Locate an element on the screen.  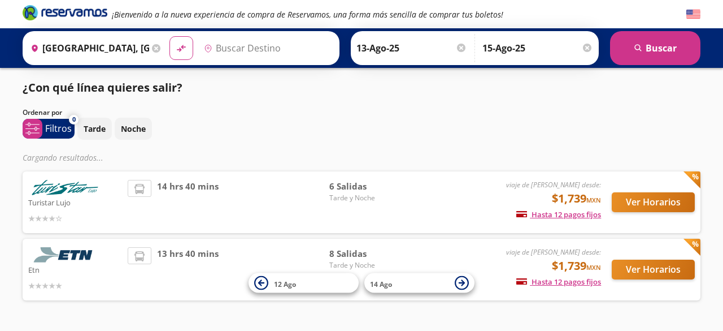
button: Noche is located at coordinates (133, 128).